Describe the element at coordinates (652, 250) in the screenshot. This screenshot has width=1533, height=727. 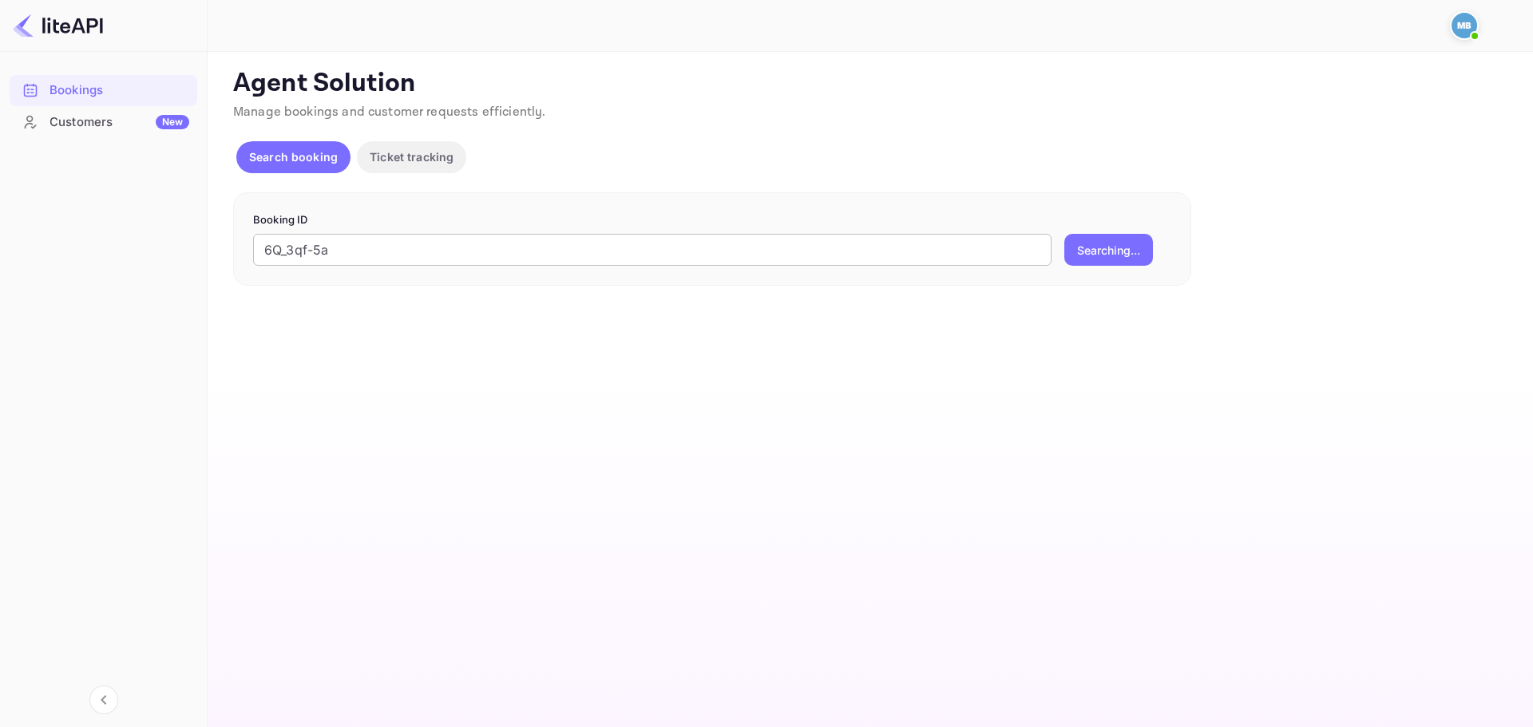
I see `input: Enter Booking ID (e.g., 63782194)` at that location.